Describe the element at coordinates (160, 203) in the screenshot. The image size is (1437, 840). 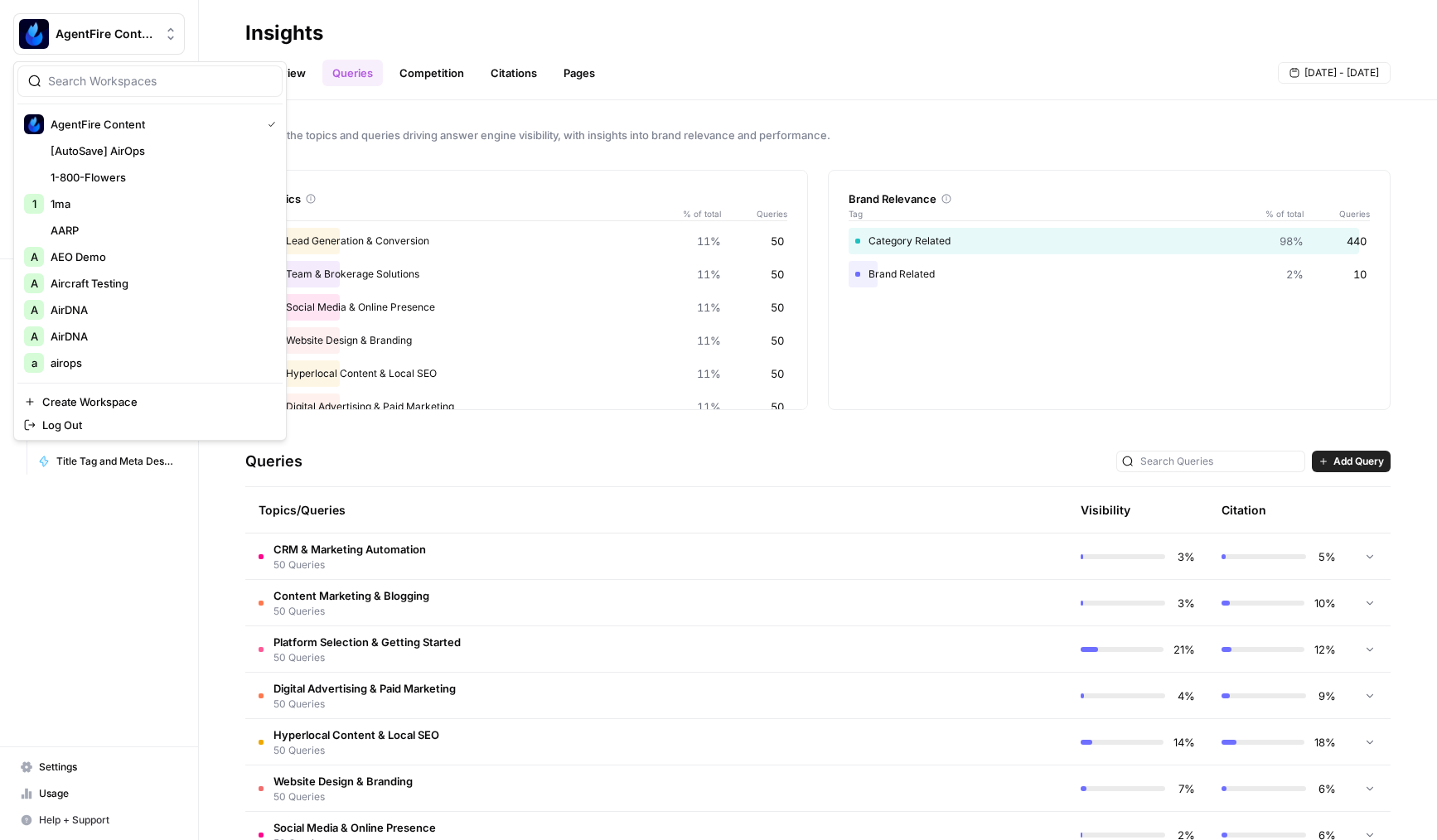
I see `span: 1ma` at that location.